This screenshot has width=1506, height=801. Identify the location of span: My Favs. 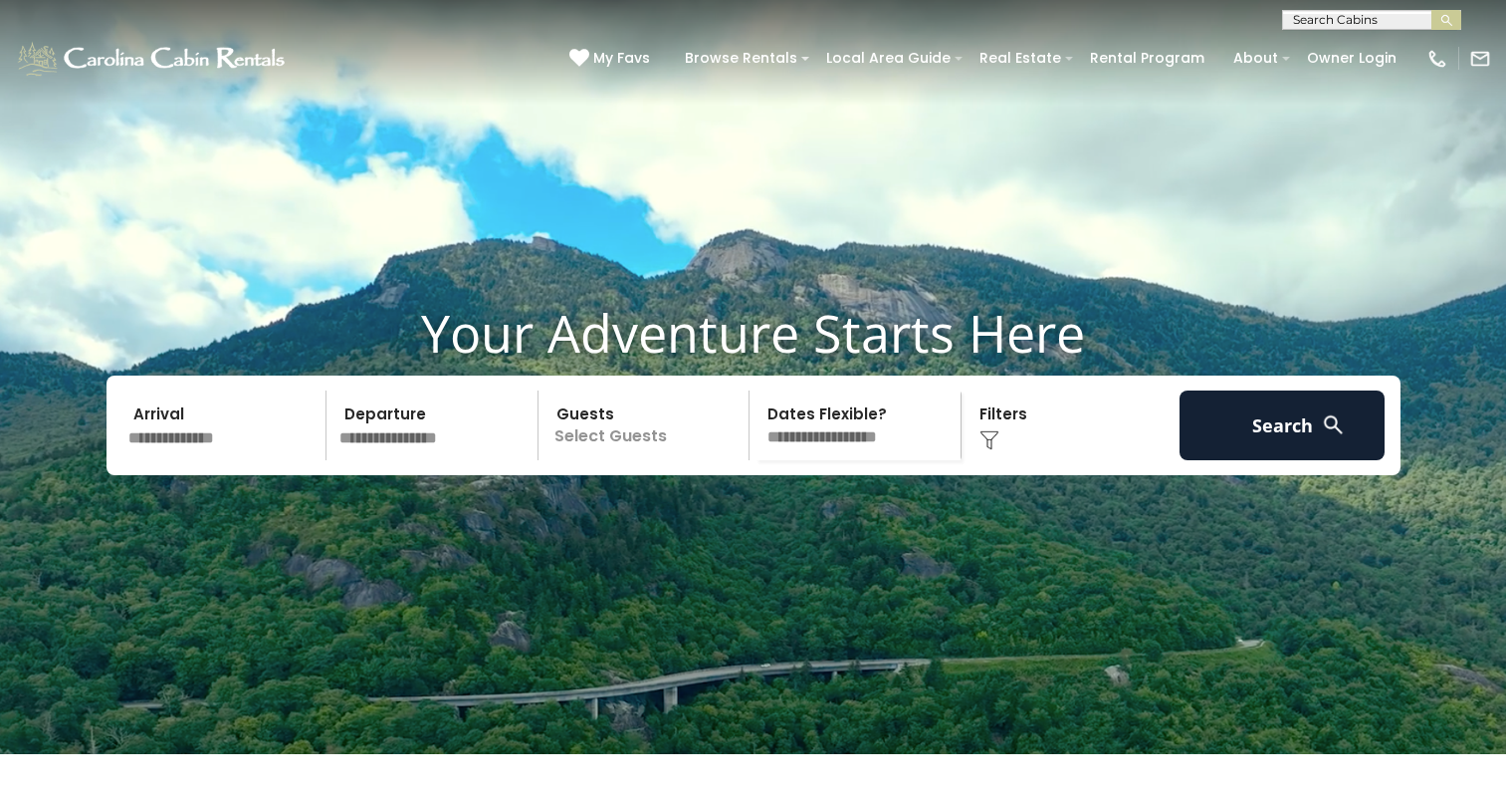
(621, 58).